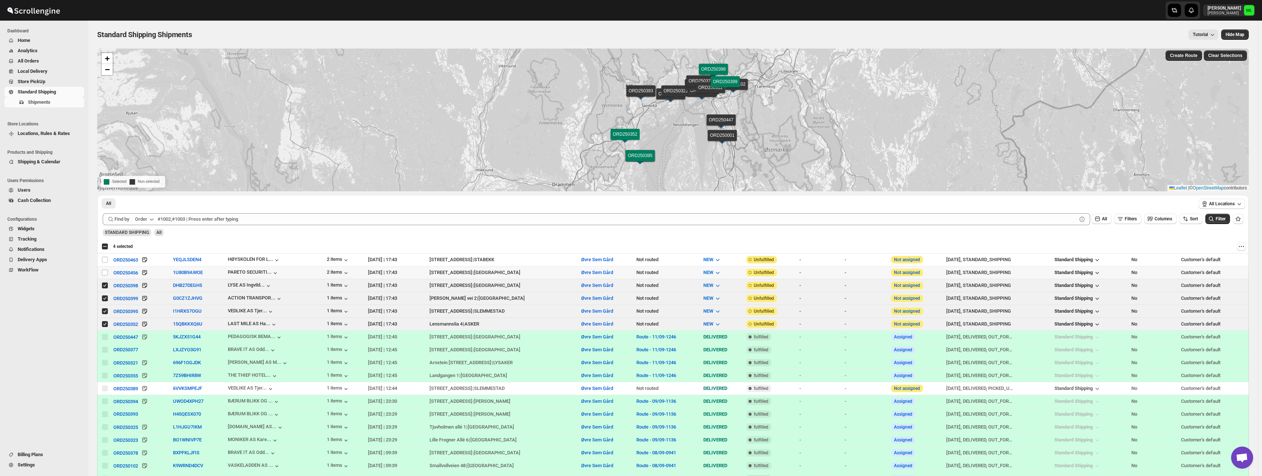  What do you see at coordinates (44, 40) in the screenshot?
I see `button: Home` at bounding box center [44, 40].